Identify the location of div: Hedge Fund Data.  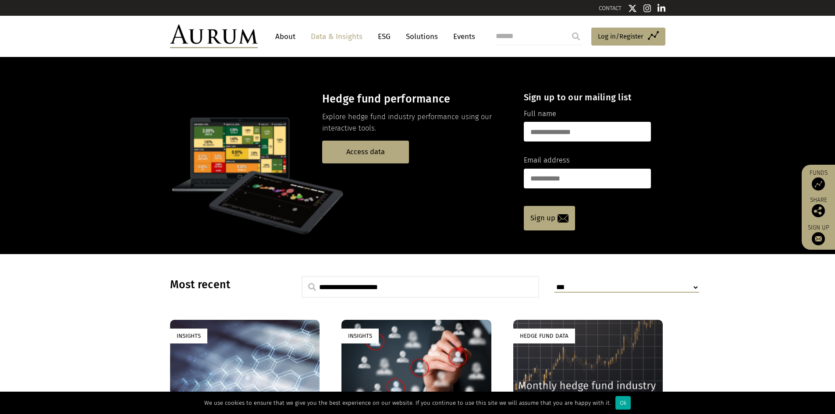
(544, 336).